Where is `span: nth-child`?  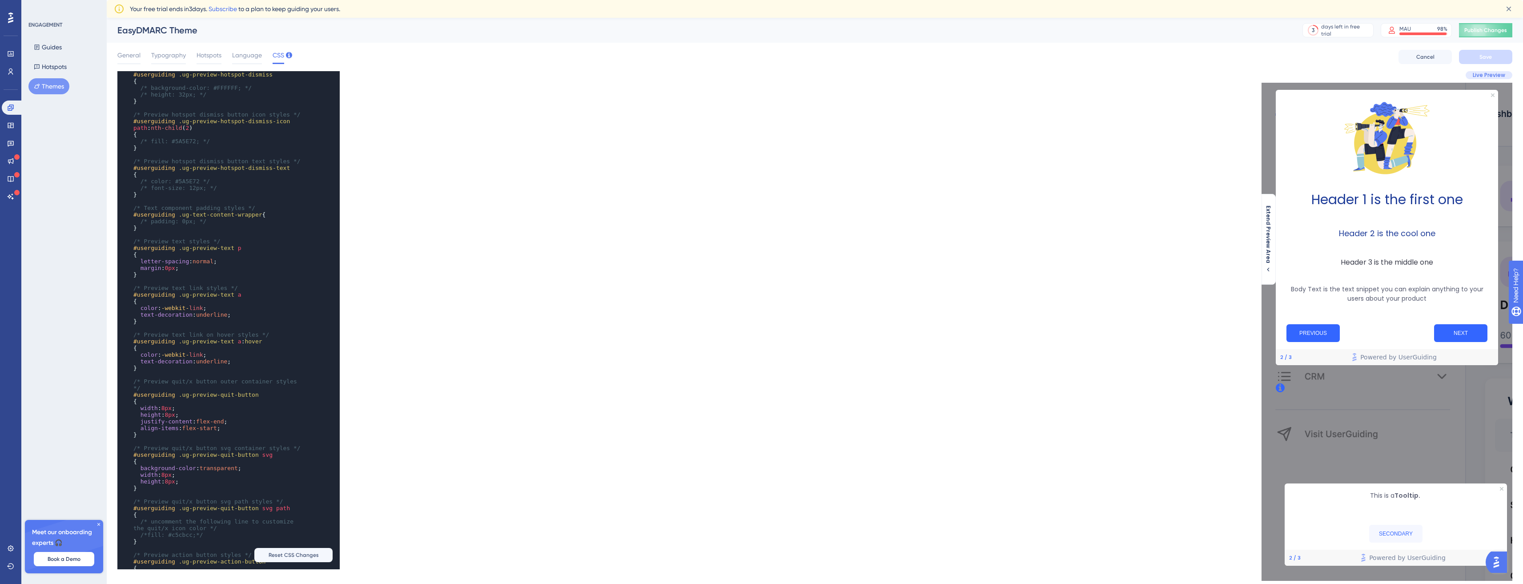 span: nth-child is located at coordinates (166, 128).